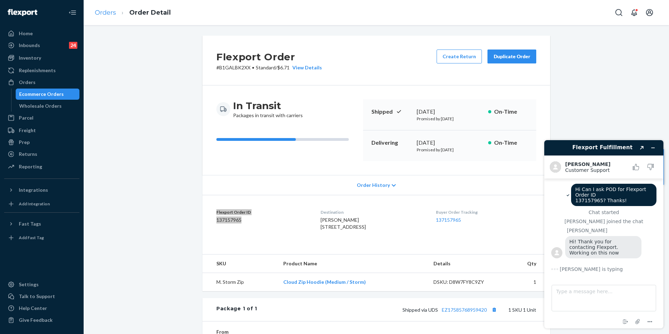  What do you see at coordinates (397, 310) in the screenshot?
I see `div: 1 SKU 1 Unit` at bounding box center [397, 310].